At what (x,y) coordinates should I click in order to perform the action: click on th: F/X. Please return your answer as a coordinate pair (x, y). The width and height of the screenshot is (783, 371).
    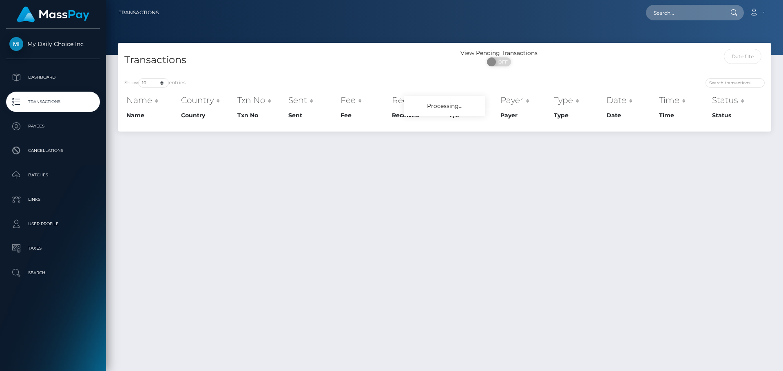
    Looking at the image, I should click on (473, 100).